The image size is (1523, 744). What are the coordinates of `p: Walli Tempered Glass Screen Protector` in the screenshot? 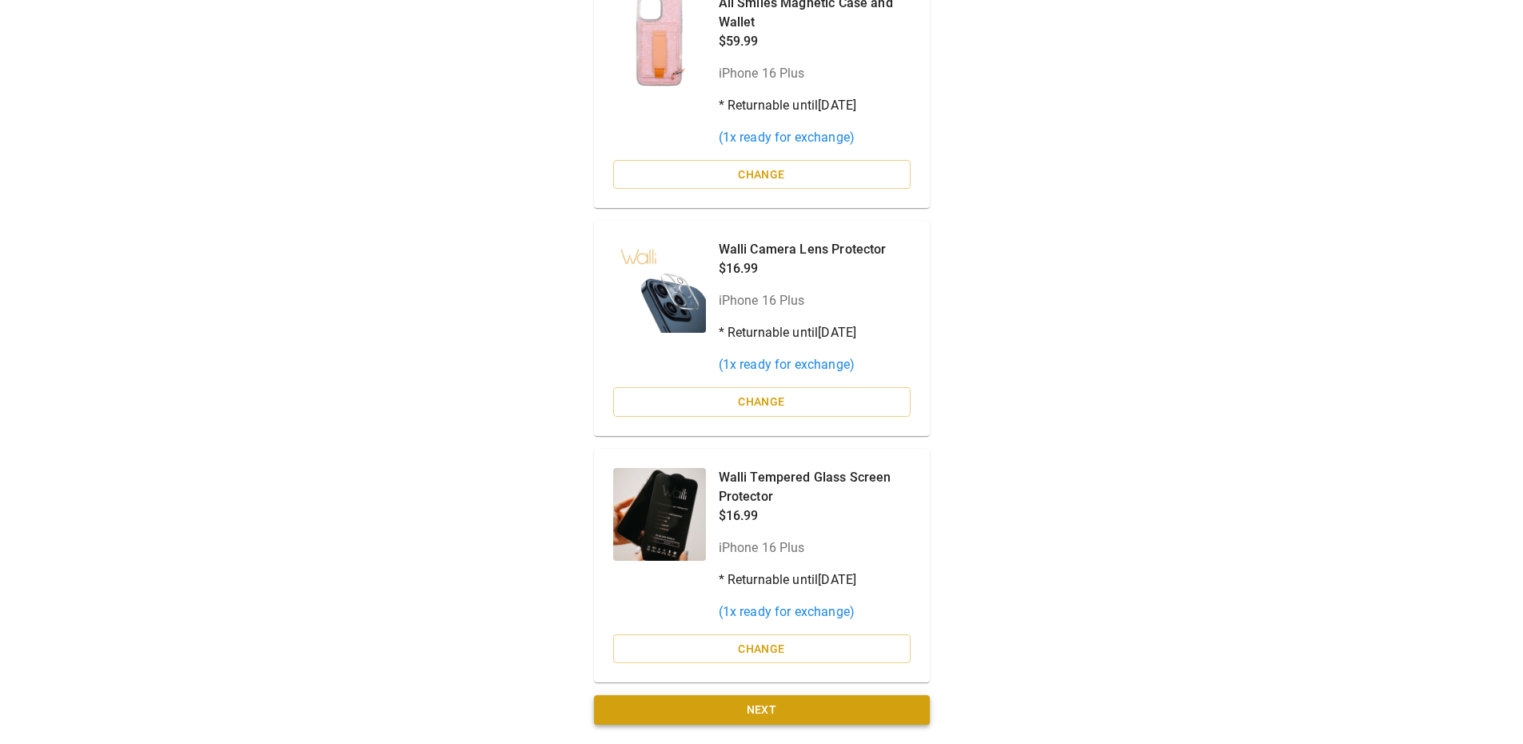 It's located at (815, 487).